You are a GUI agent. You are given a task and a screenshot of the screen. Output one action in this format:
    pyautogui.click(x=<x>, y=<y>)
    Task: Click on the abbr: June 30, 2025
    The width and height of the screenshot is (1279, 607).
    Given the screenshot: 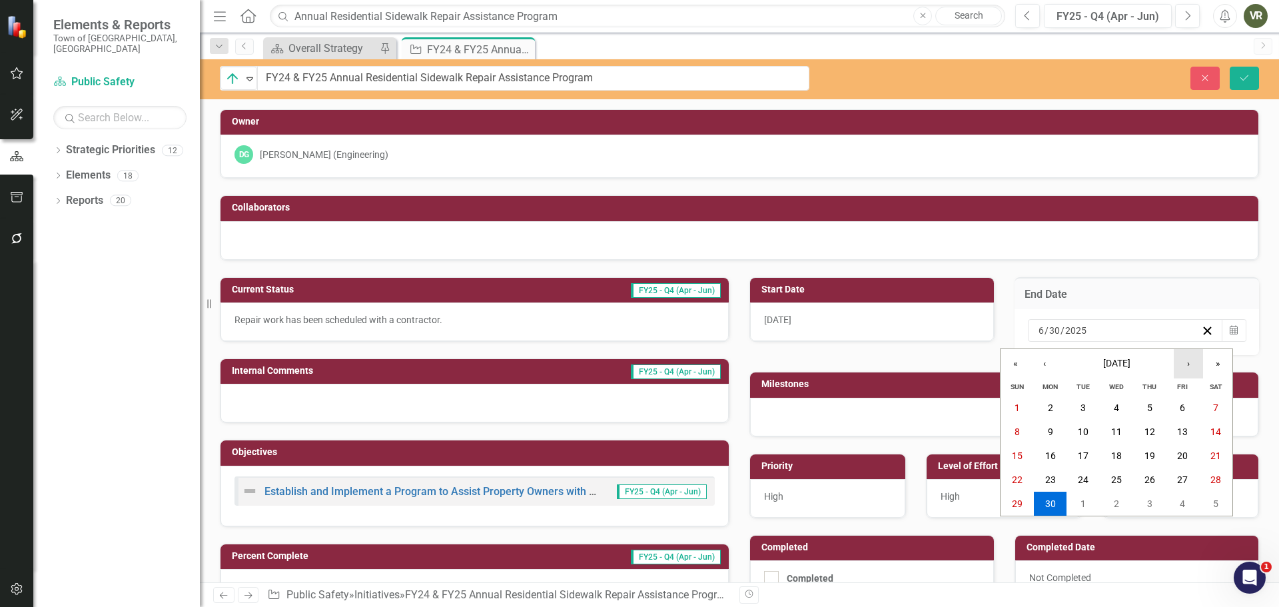 What is the action you would take?
    pyautogui.click(x=1050, y=504)
    